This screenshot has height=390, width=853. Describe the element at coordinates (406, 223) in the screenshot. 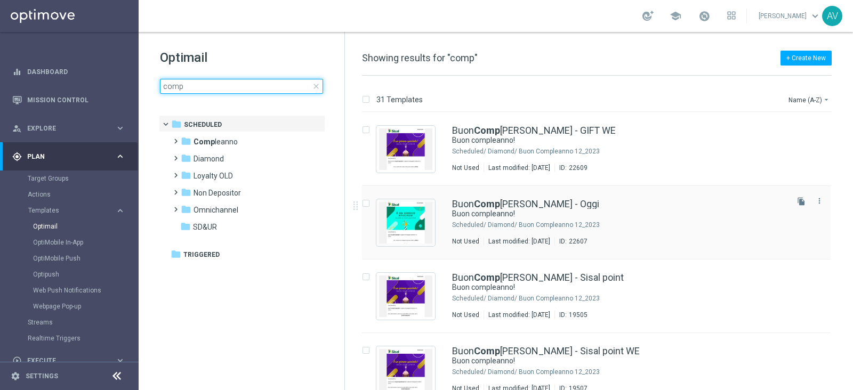

I see `img: 22607.jpeg` at that location.